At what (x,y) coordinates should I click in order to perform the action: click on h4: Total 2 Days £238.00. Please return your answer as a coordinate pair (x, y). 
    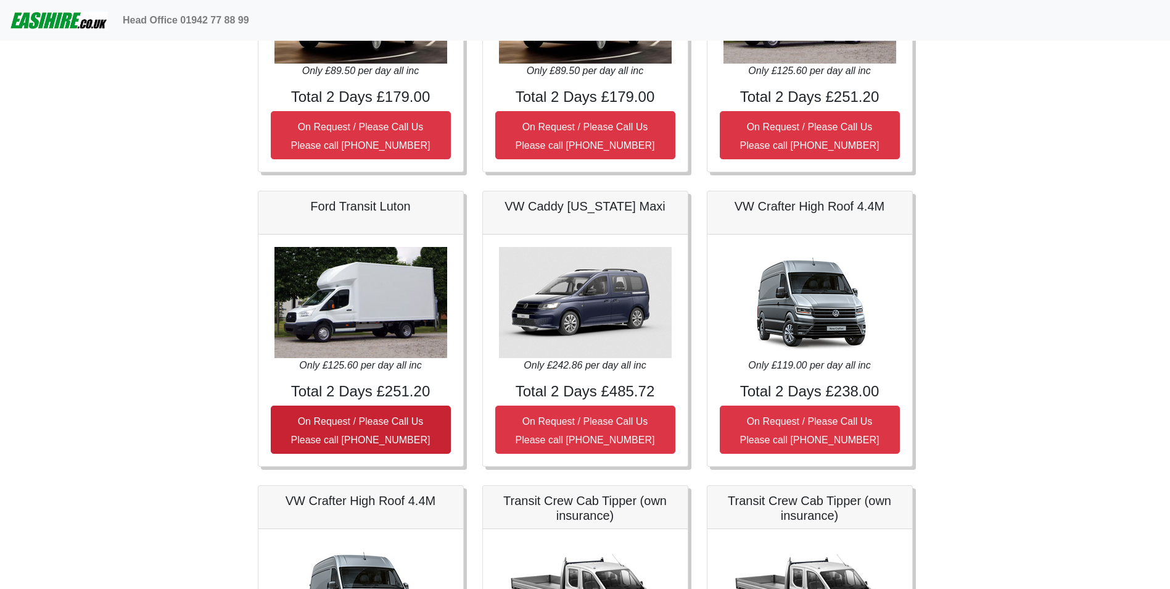
    Looking at the image, I should click on (810, 391).